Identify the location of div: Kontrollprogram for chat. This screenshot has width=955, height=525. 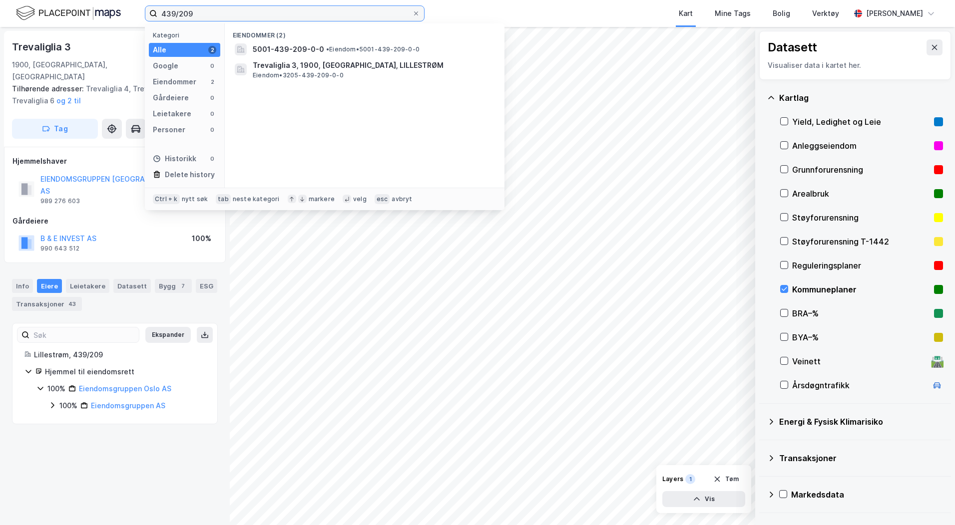
(930, 501).